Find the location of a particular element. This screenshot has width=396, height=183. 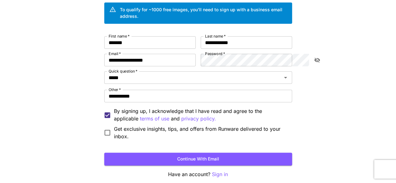

div: To qualify for ~1000 free images, you’ll need to sign up with a business email address. is located at coordinates (204, 13).